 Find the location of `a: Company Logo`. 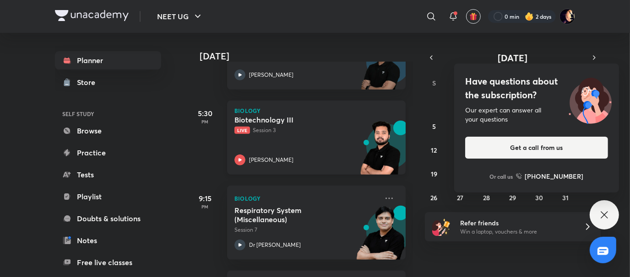

a: Company Logo is located at coordinates (92, 16).